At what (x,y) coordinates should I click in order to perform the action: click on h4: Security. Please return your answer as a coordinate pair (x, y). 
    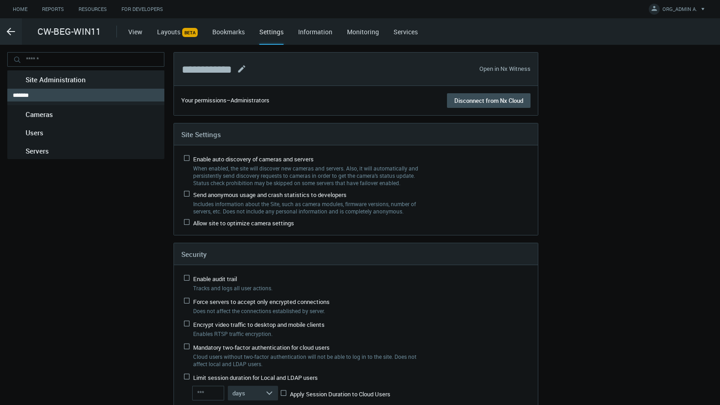
    Looking at the image, I should click on (356, 254).